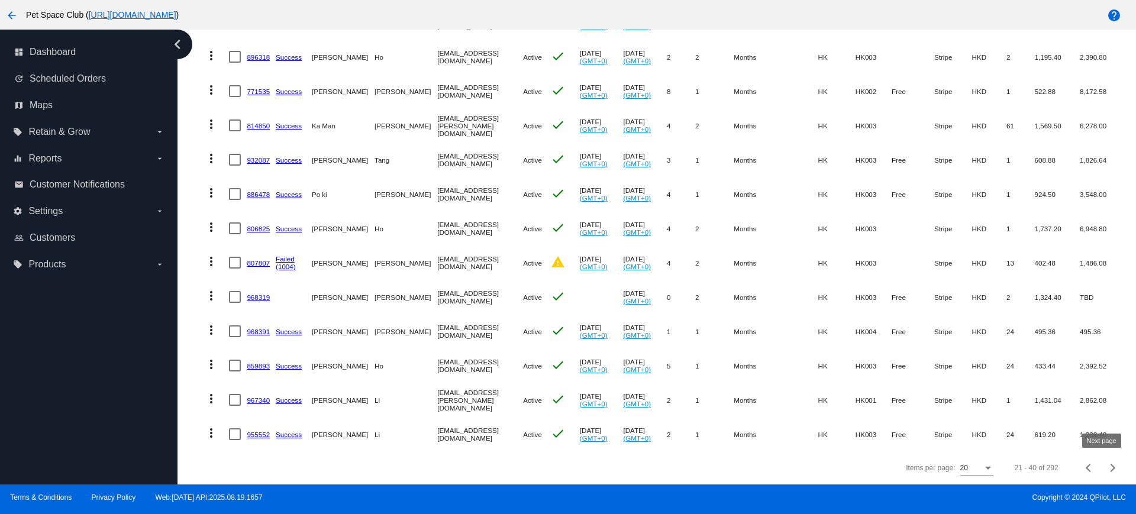  Describe the element at coordinates (41, 498) in the screenshot. I see `a: Terms & Conditions` at that location.